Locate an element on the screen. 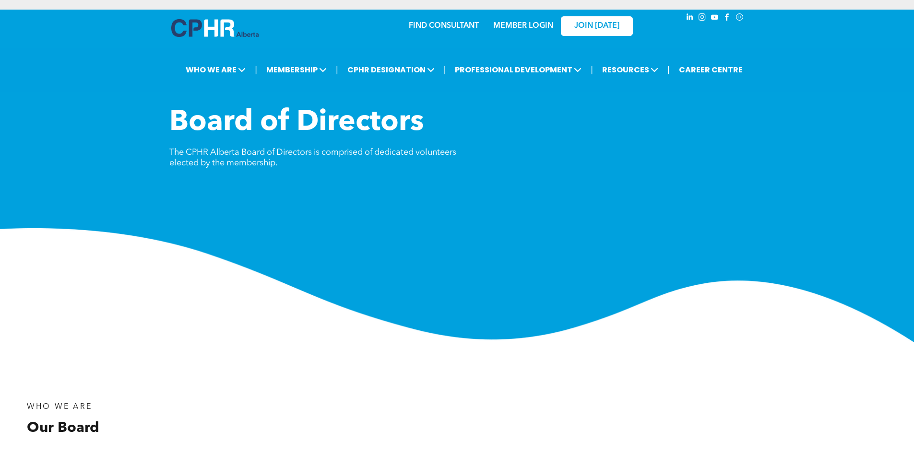  a: linkedin is located at coordinates (690, 18).